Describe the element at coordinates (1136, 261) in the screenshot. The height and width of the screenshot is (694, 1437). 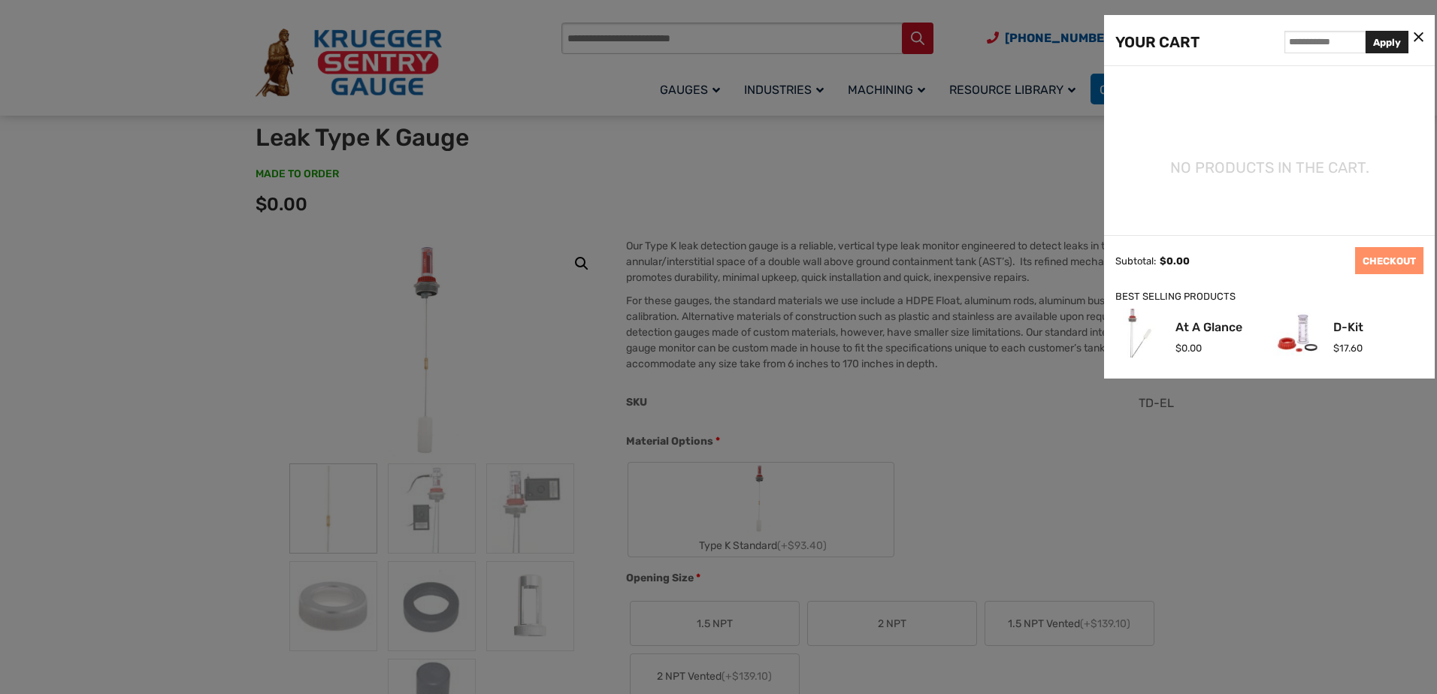
I see `div: Subtotal:` at that location.